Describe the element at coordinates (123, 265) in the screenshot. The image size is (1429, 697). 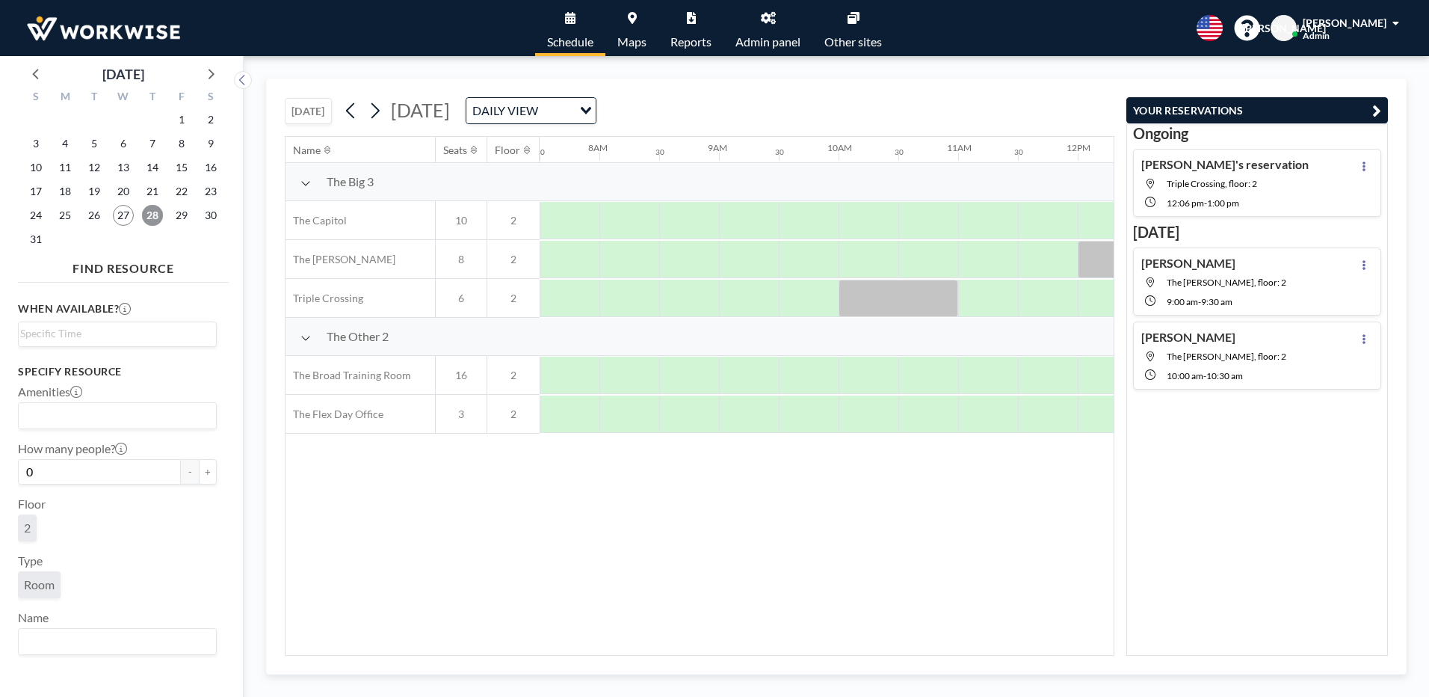
I see `h4: FIND RESOURCE` at that location.